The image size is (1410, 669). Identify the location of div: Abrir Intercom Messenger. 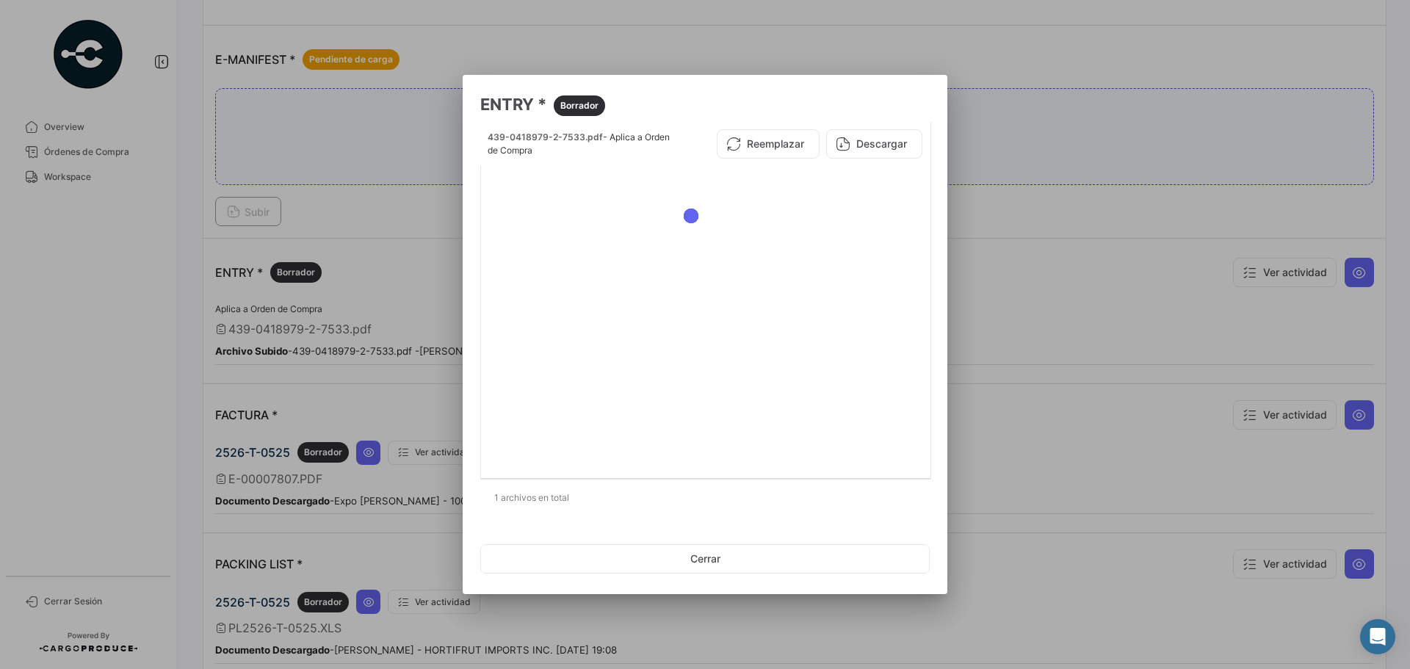
(1377, 637).